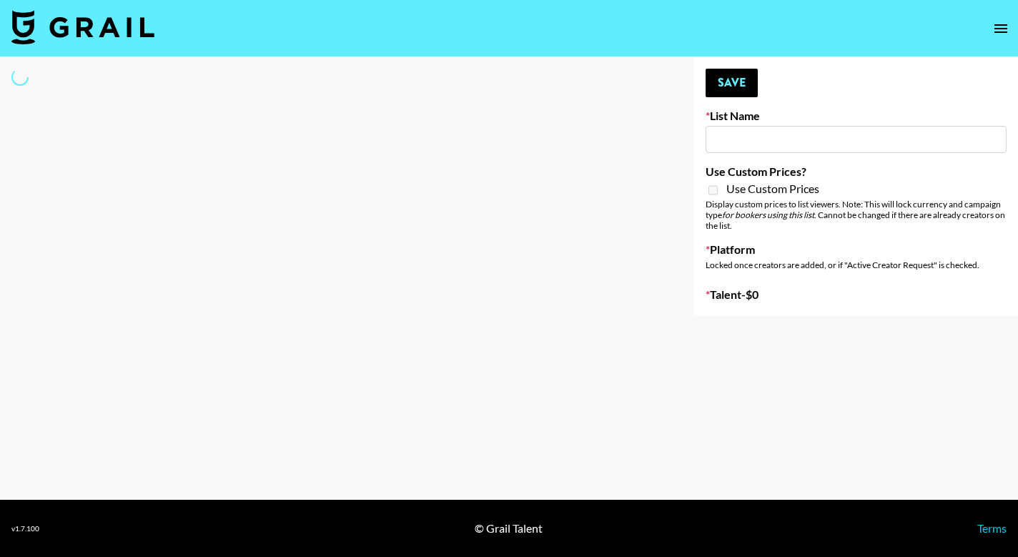 This screenshot has width=1018, height=557. What do you see at coordinates (856, 249) in the screenshot?
I see `label: Platform` at bounding box center [856, 249].